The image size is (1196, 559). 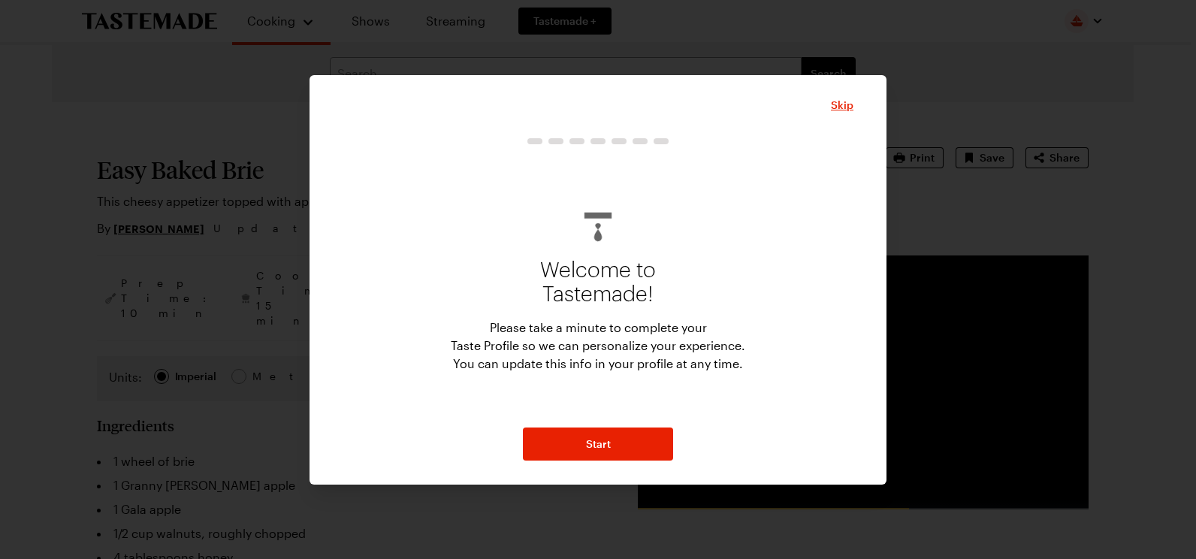 I want to click on button: NextStepButton, so click(x=598, y=444).